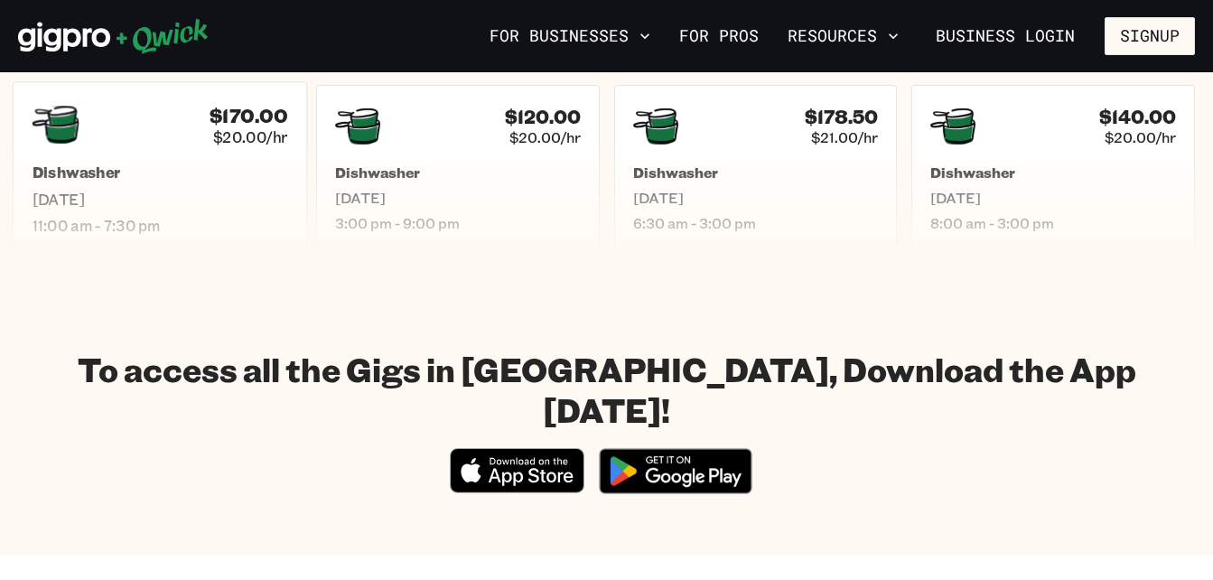 The width and height of the screenshot is (1213, 580). I want to click on h4: $170.00, so click(248, 116).